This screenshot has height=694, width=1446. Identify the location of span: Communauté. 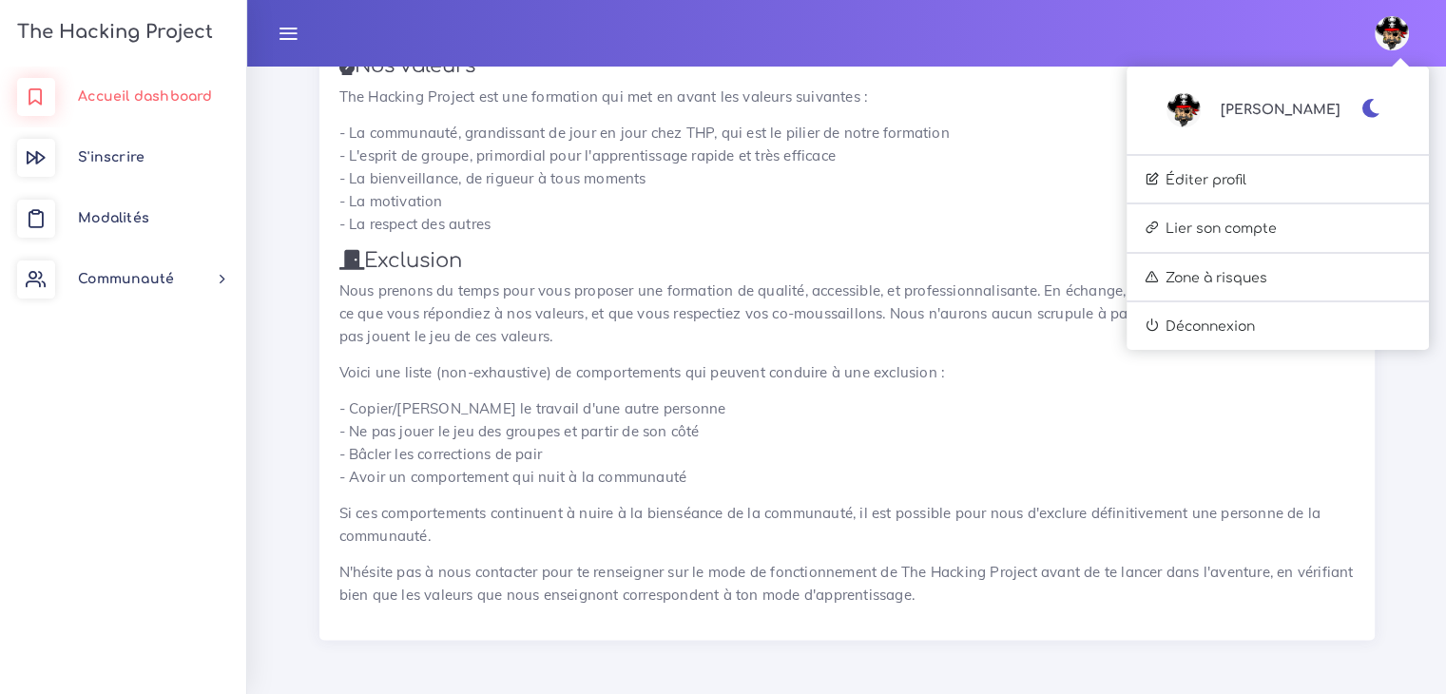
(125, 278).